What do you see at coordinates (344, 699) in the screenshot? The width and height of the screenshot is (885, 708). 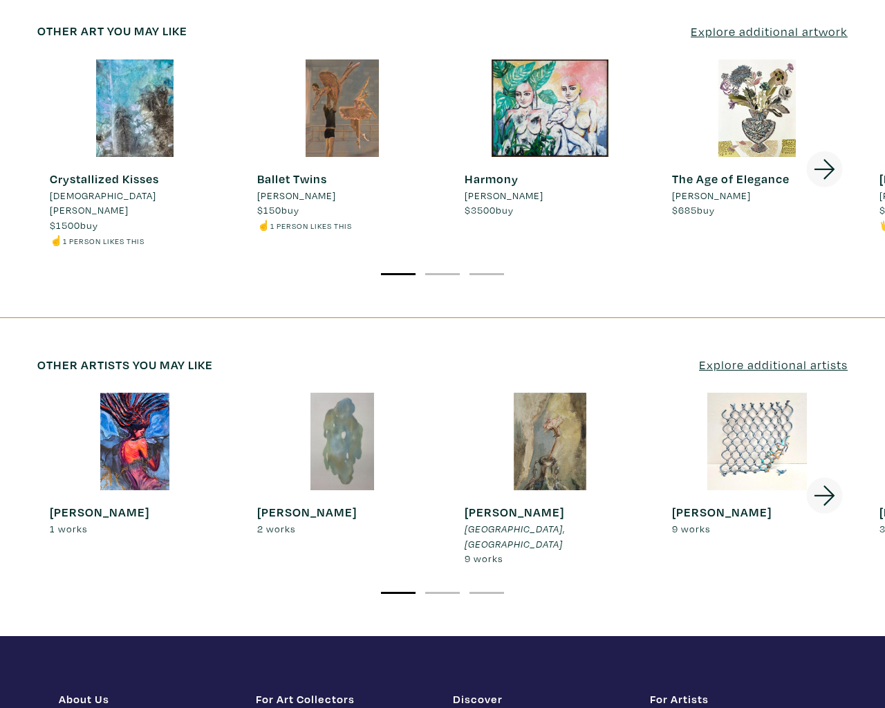 I see `h1: For Art Collectors` at bounding box center [344, 699].